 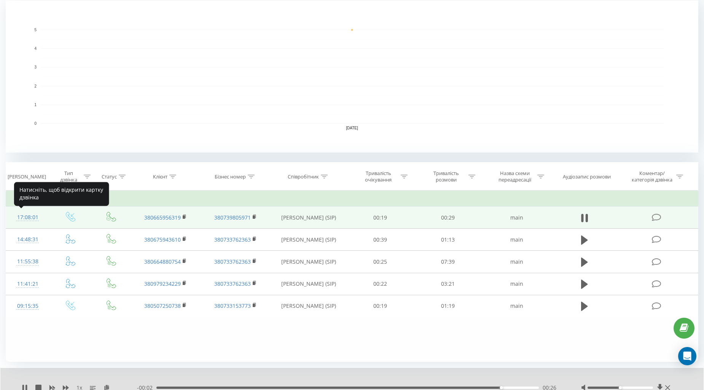 I want to click on td: 07:39, so click(x=448, y=262).